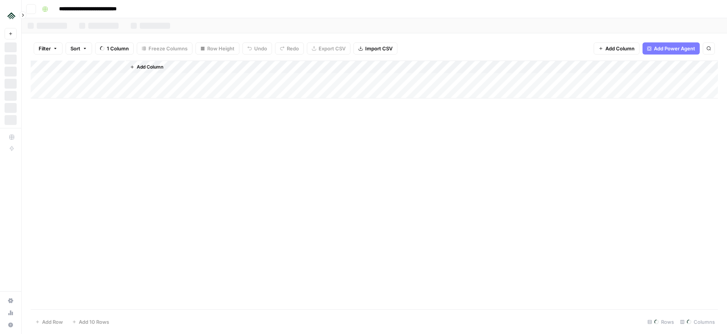  Describe the element at coordinates (79, 48) in the screenshot. I see `button: Sort` at that location.